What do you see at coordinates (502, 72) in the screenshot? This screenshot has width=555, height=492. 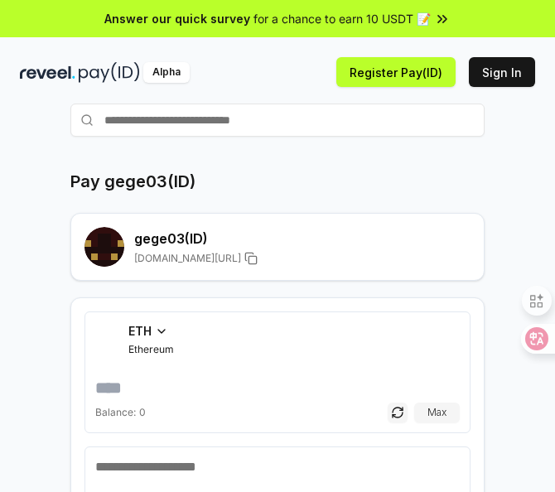 I see `button: Sign In` at bounding box center [502, 72].